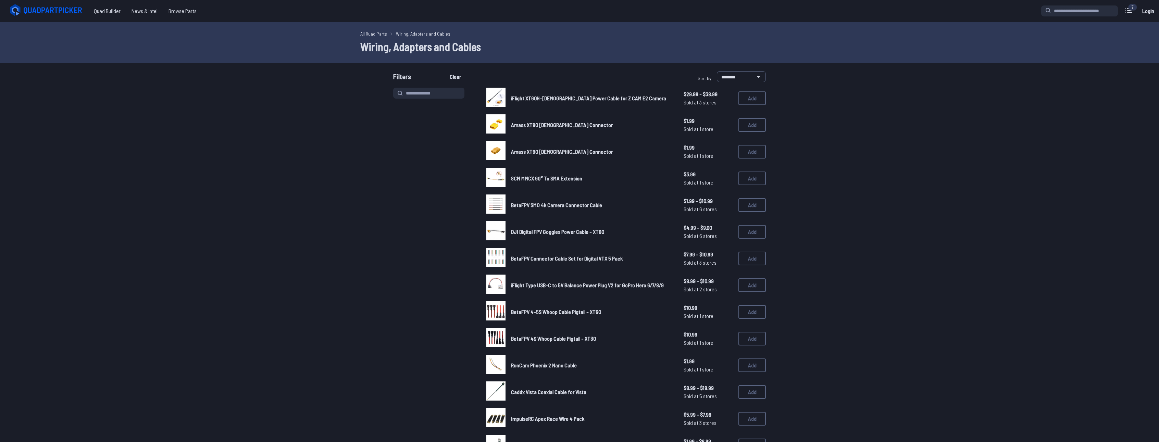 This screenshot has width=1159, height=442. I want to click on span: $7.99 - $10.99, so click(709, 255).